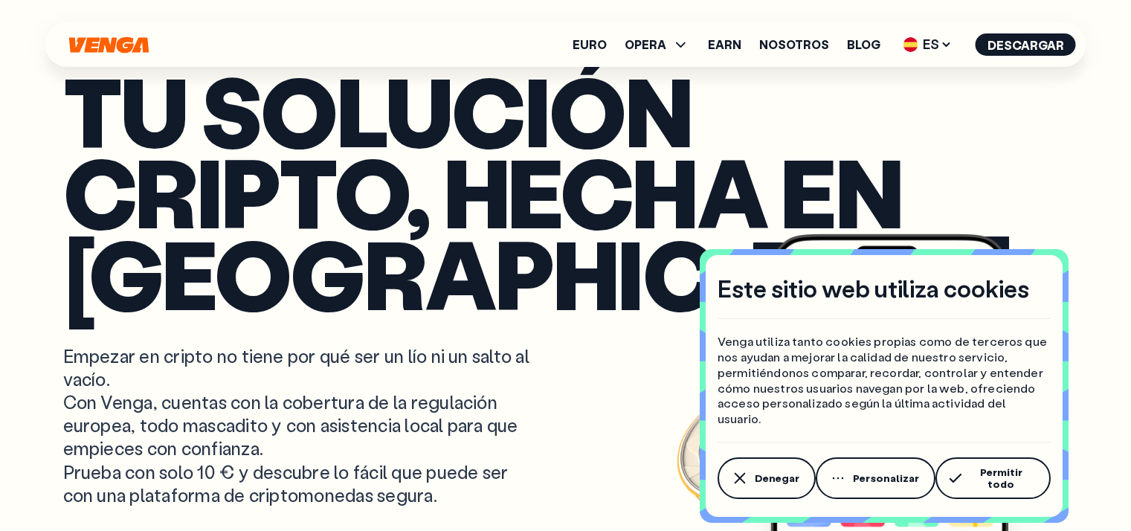 This screenshot has width=1131, height=531. What do you see at coordinates (590, 45) in the screenshot?
I see `a: Euro` at bounding box center [590, 45].